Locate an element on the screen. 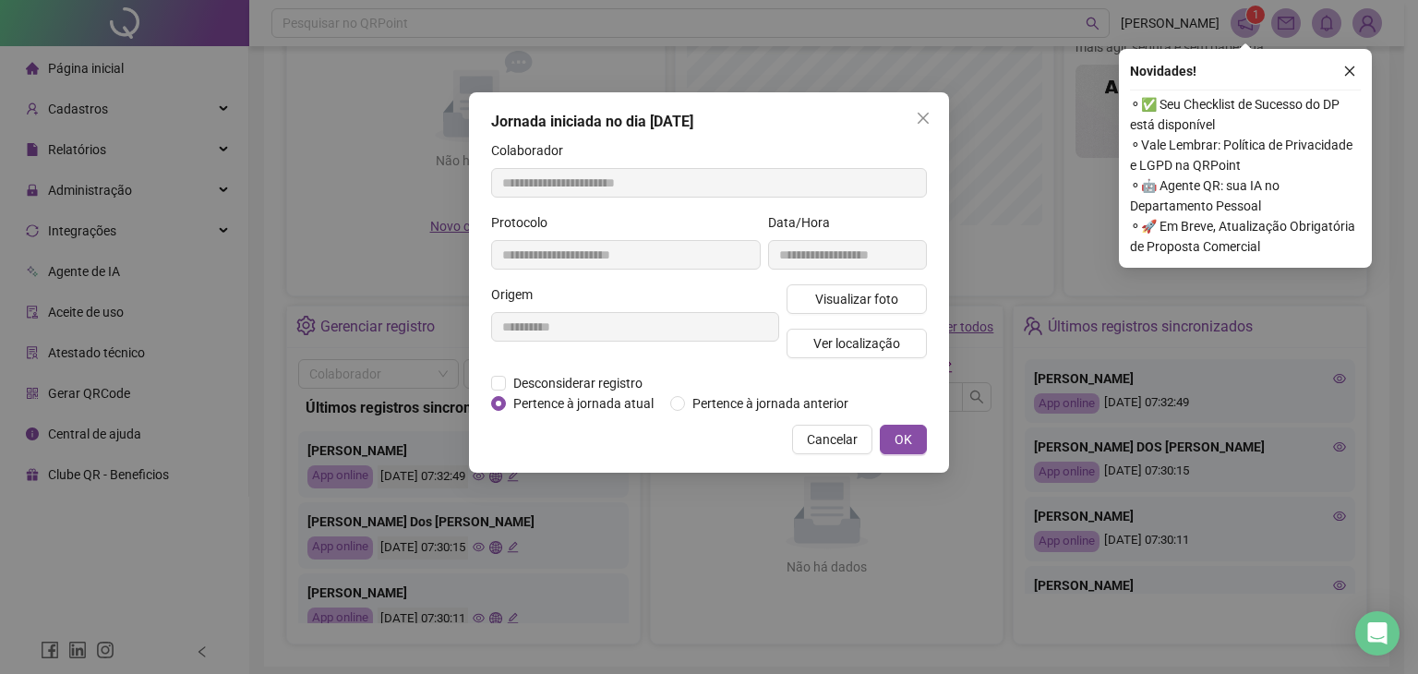 This screenshot has width=1418, height=674. label: Colaborador is located at coordinates (533, 150).